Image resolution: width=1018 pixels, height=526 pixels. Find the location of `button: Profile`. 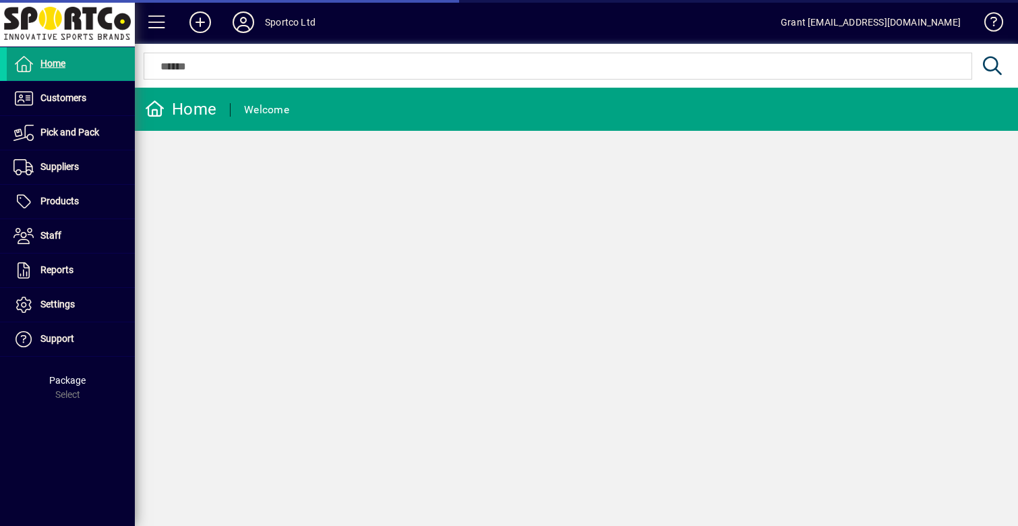

button: Profile is located at coordinates (243, 22).